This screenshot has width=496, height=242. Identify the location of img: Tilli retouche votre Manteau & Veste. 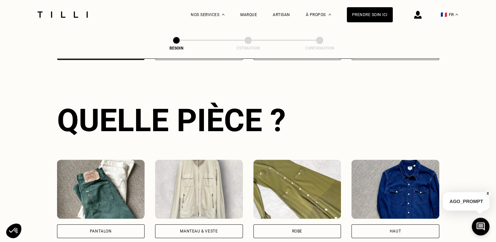
(199, 189).